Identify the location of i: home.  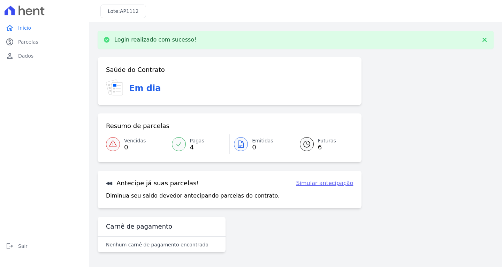
(10, 28).